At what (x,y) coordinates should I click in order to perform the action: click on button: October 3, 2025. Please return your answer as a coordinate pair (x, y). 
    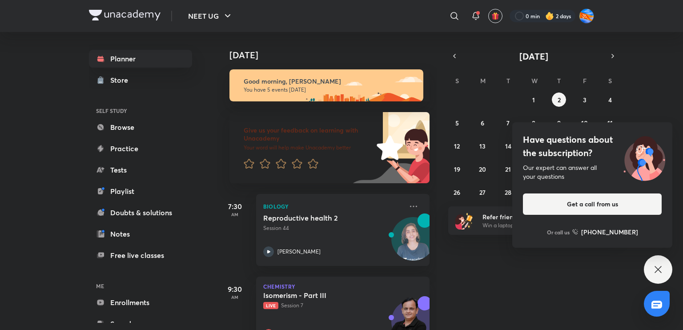
    Looking at the image, I should click on (585, 100).